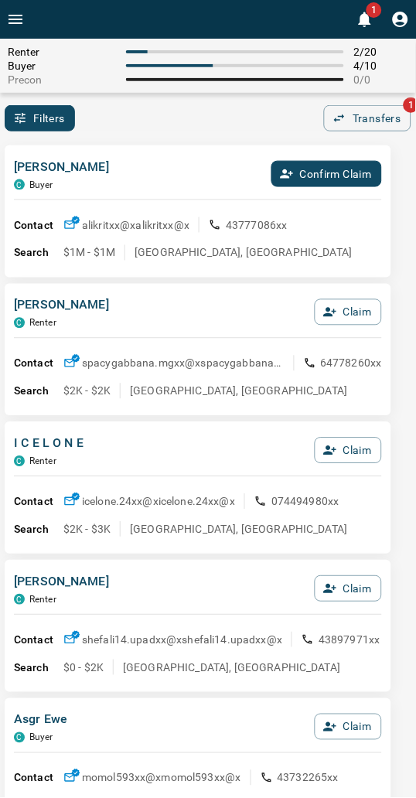 This screenshot has width=416, height=798. Describe the element at coordinates (49, 444) in the screenshot. I see `p: I C E L O N E` at that location.